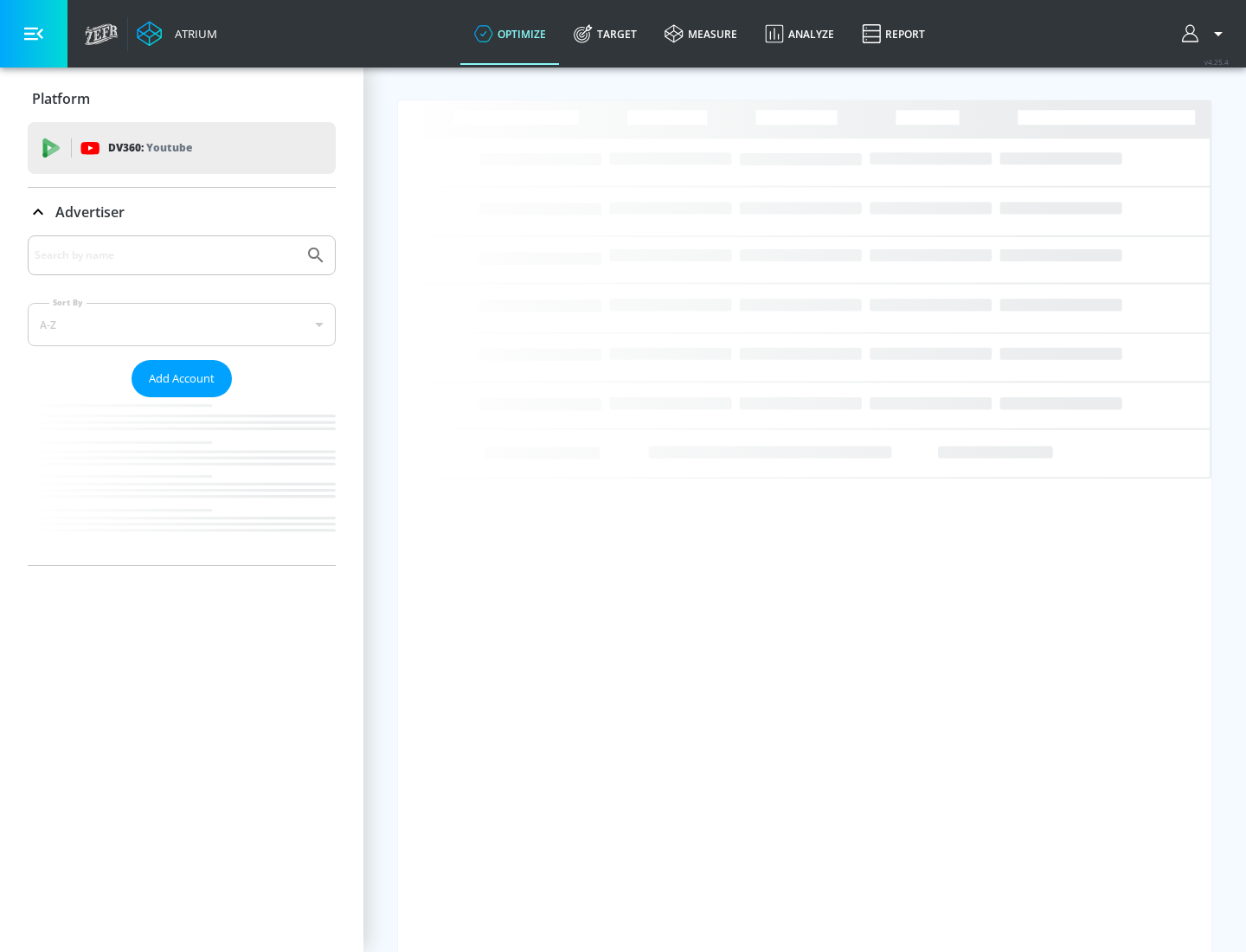 The width and height of the screenshot is (1246, 952). I want to click on div: Platform, so click(182, 99).